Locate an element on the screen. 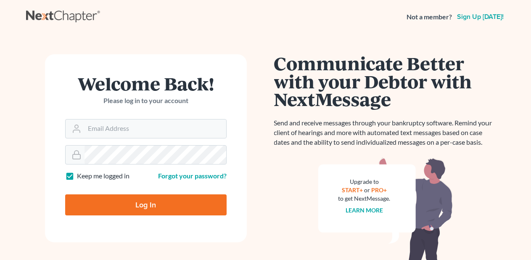  span: or is located at coordinates (367, 190).